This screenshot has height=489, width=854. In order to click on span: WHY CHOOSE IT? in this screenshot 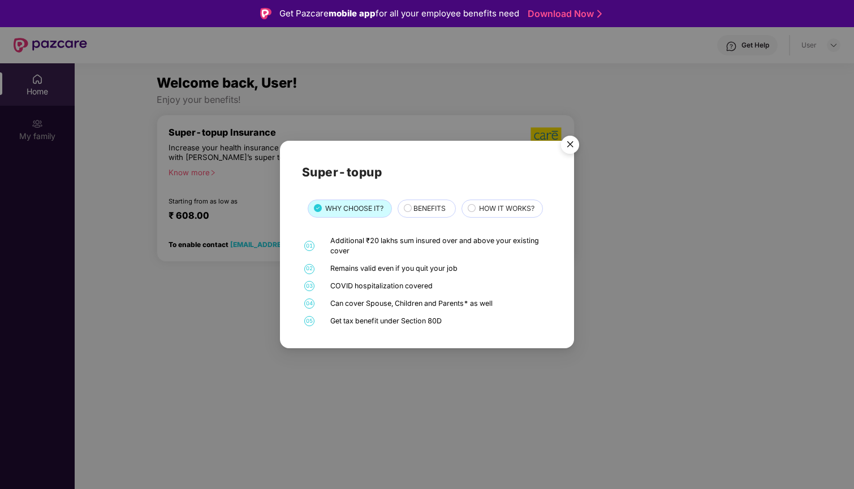, I will do `click(354, 208)`.